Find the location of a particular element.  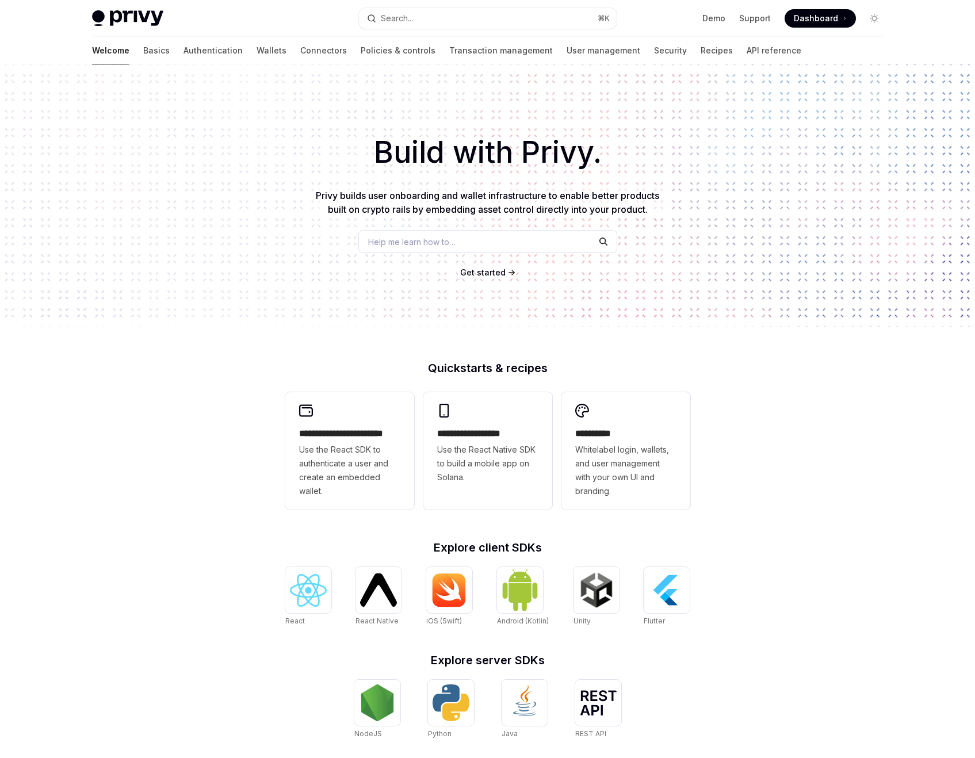

a: Dashboard is located at coordinates (820, 18).